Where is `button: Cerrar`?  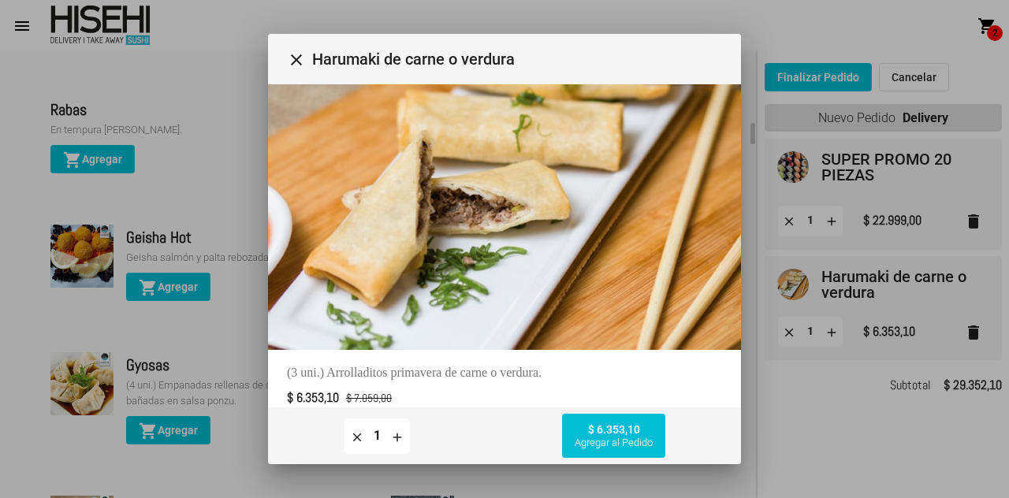 button: Cerrar is located at coordinates (296, 59).